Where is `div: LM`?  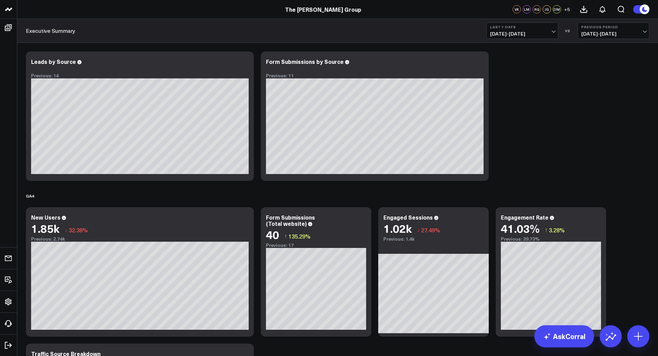
div: LM is located at coordinates (527, 9).